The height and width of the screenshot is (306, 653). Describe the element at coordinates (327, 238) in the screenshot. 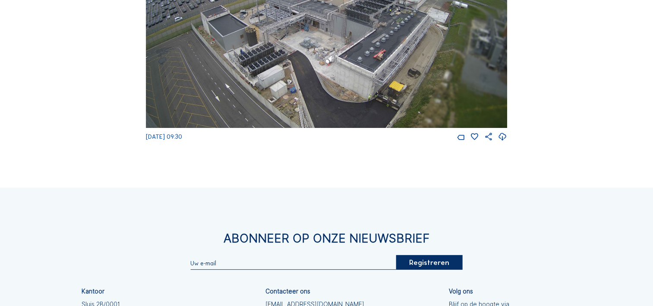

I see `div: Abonneer op onze nieuwsbrief` at that location.